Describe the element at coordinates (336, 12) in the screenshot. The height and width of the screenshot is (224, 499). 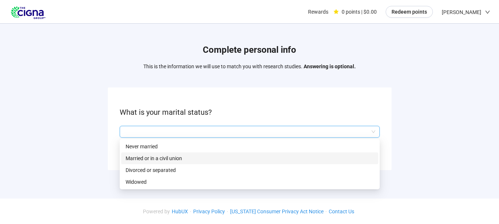
I see `span: star` at that location.